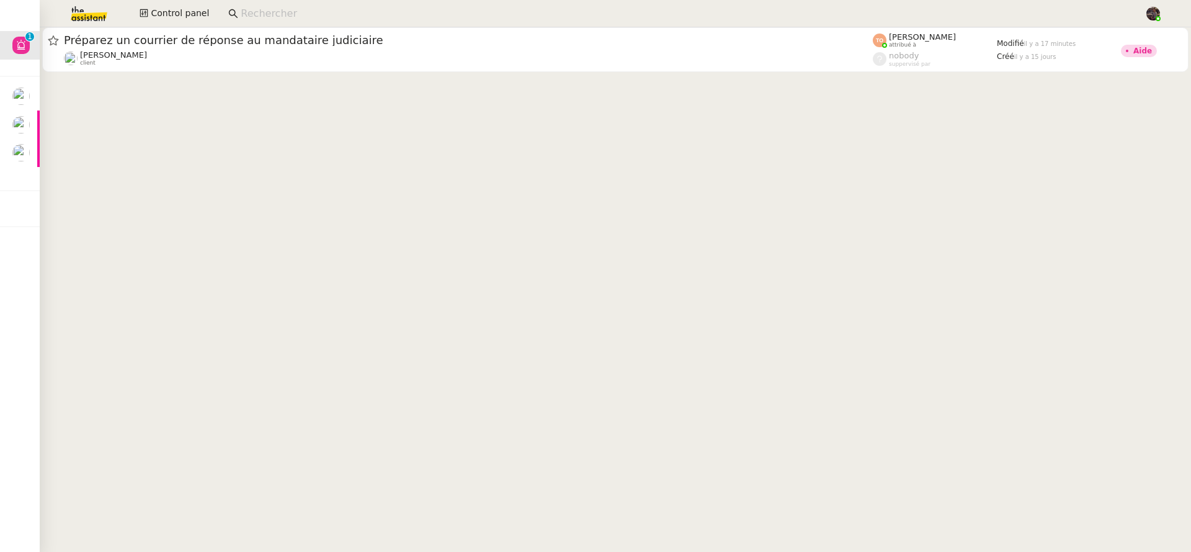  What do you see at coordinates (71, 58) in the screenshot?
I see `img: users%2F2jlvdN0P8GbCBZjV6FkzaZ0HjPj2%2Favatar%2Fdownload%20(7).jpeg` at bounding box center [71, 58].